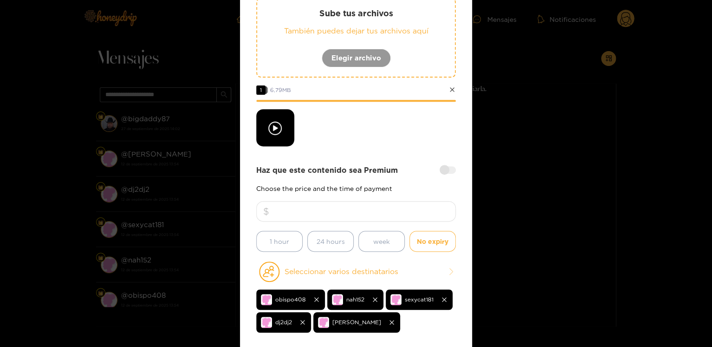 The height and width of the screenshot is (347, 712). What do you see at coordinates (419, 299) in the screenshot?
I see `font: sexycat181` at bounding box center [419, 299].